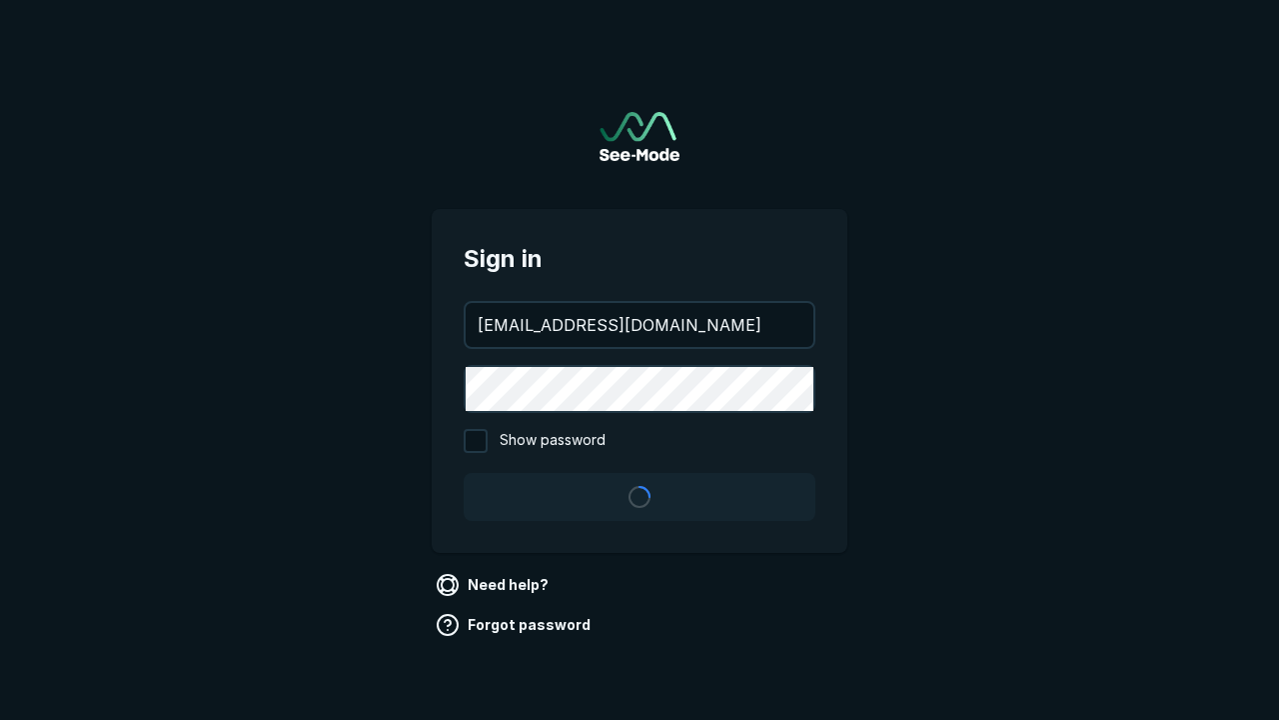 This screenshot has height=720, width=1279. Describe the element at coordinates (553, 441) in the screenshot. I see `span: Show password` at that location.